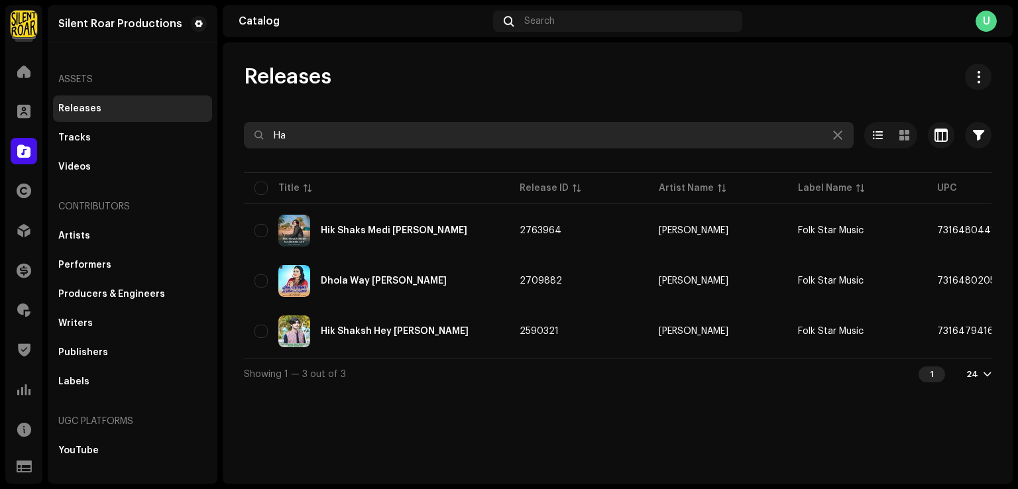 The height and width of the screenshot is (489, 1018). What do you see at coordinates (133, 207) in the screenshot?
I see `re-a-nav-header: Contributors` at bounding box center [133, 207].